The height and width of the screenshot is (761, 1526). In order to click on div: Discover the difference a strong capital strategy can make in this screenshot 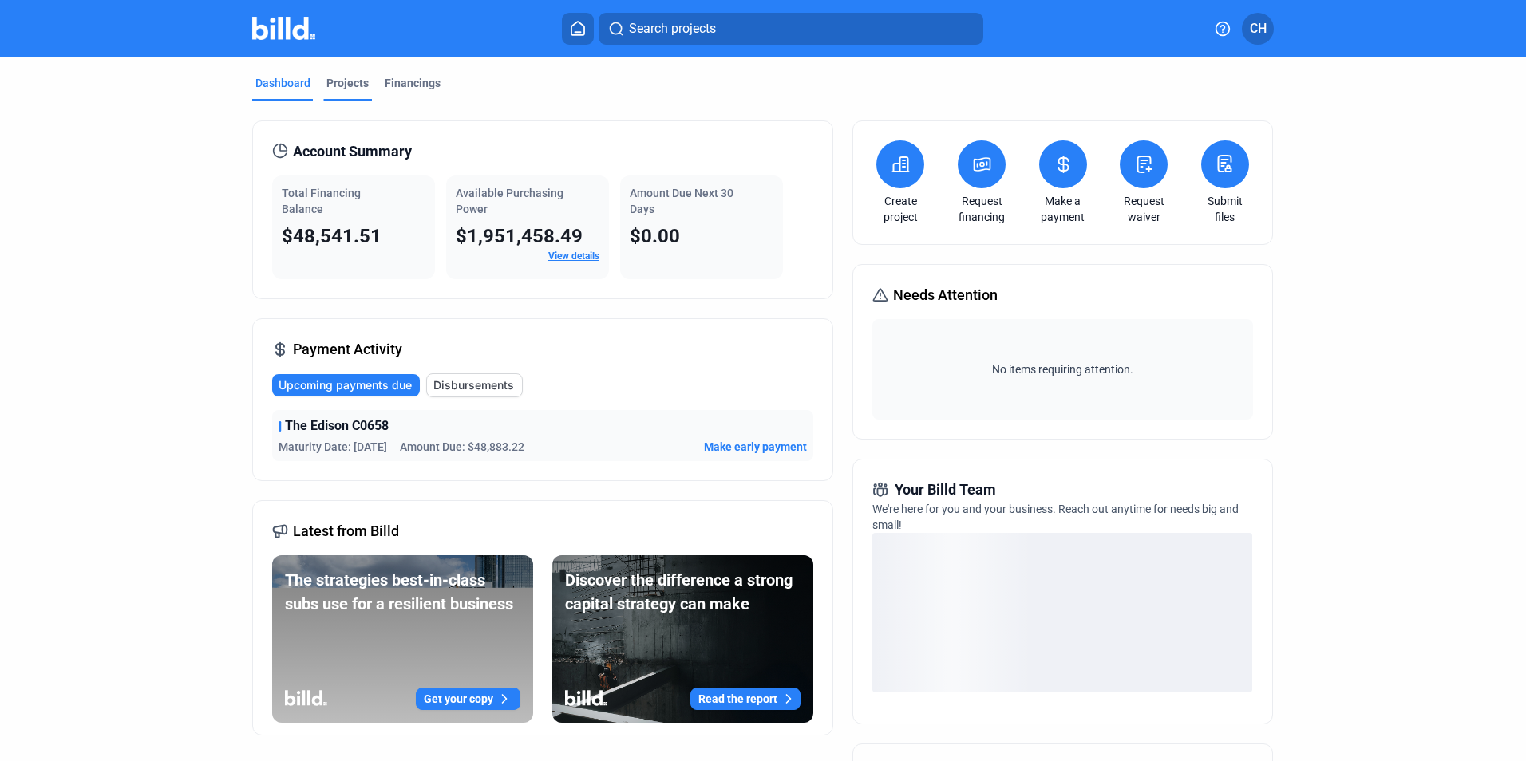, I will do `click(682, 592)`.